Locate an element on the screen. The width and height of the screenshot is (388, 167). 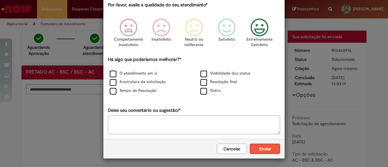
p: Neutro ou indiferente is located at coordinates (194, 42).